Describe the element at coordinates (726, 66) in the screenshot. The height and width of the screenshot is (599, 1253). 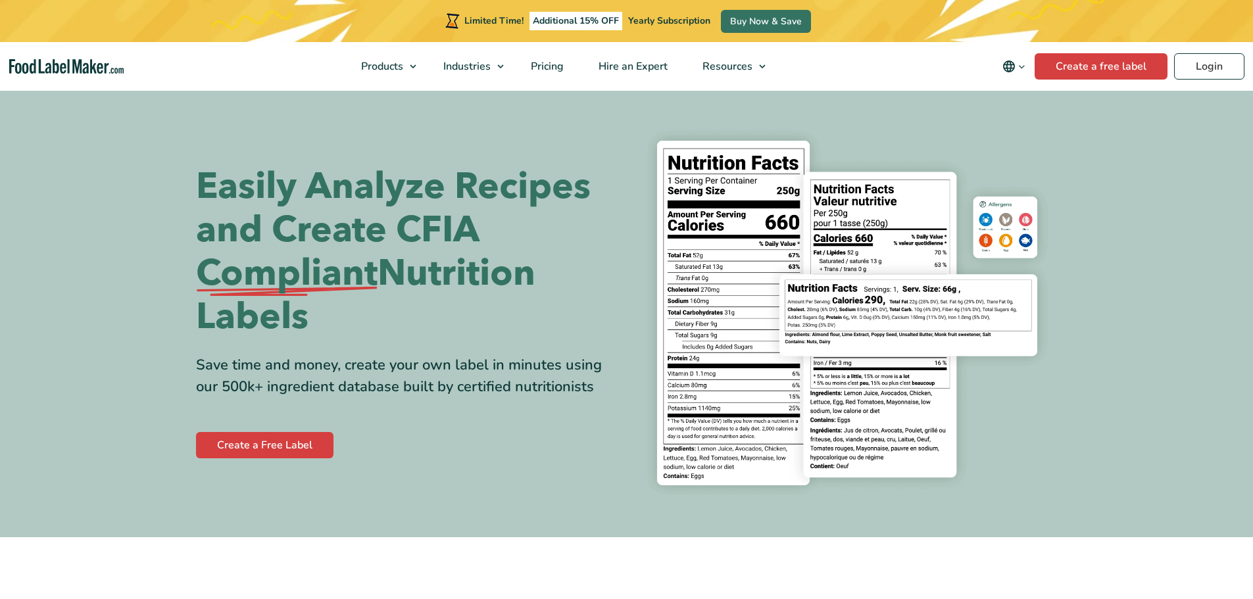
I see `span: Resources` at that location.